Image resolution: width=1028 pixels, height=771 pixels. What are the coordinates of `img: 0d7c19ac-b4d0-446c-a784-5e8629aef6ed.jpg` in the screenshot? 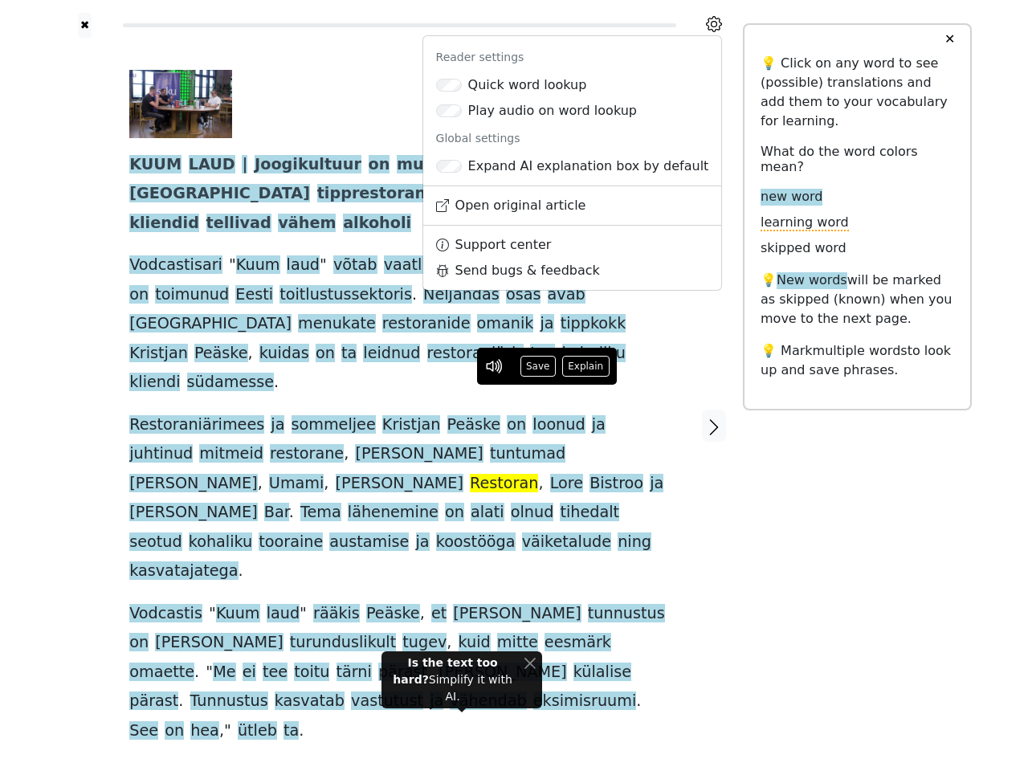 It's located at (181, 104).